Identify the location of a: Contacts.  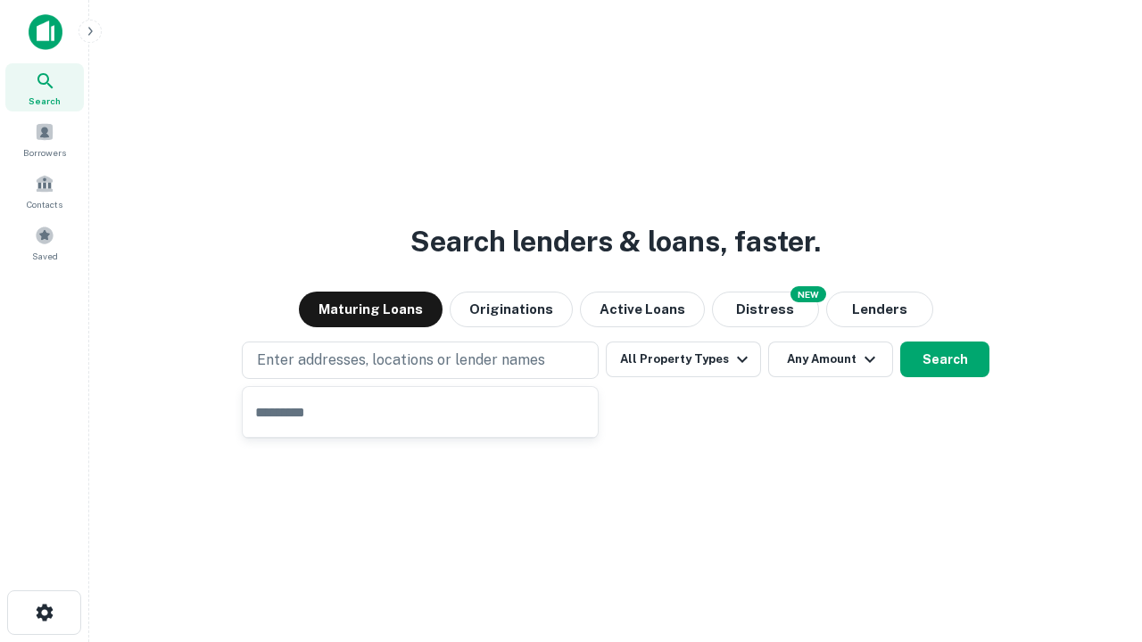
(45, 191).